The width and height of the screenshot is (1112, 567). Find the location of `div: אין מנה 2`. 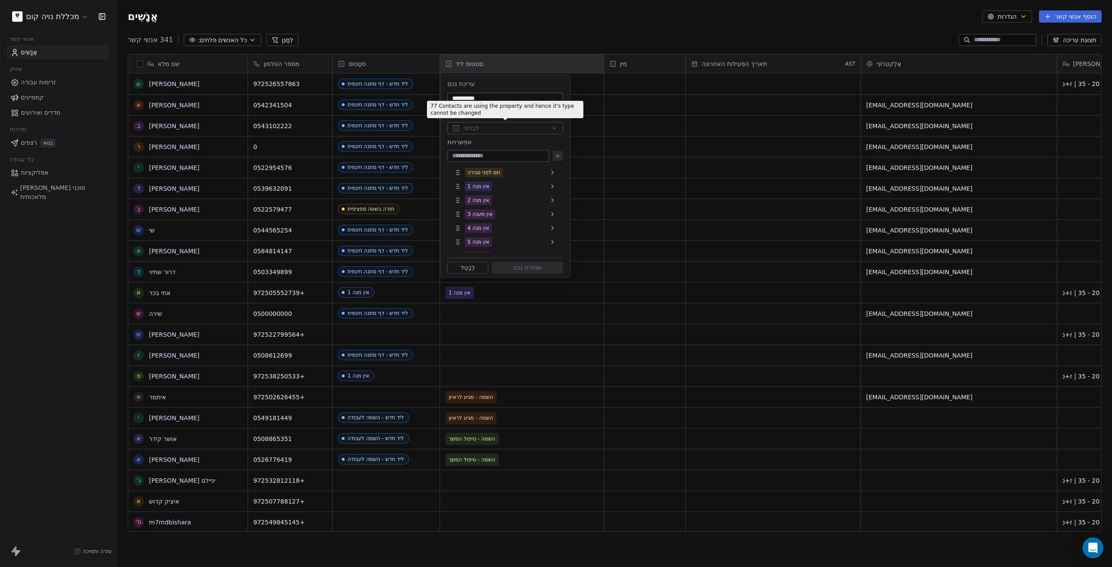

div: אין מנה 2 is located at coordinates (505, 200).